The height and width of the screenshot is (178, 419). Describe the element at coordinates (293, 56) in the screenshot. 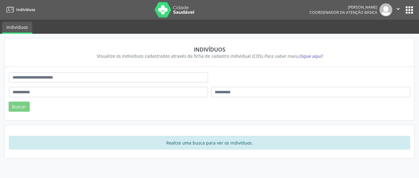

I see `i: Para saber mais,` at that location.